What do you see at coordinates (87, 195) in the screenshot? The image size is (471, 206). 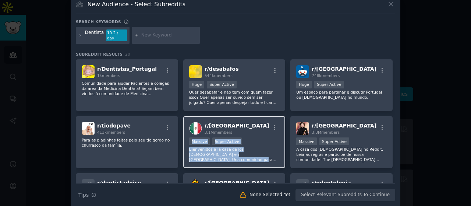 I see `button: Tips` at bounding box center [87, 195].